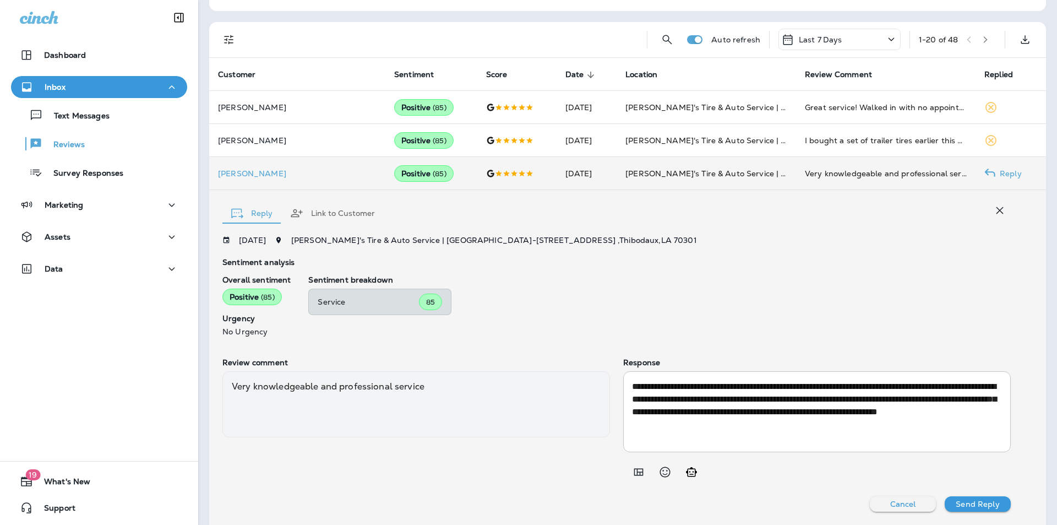 The width and height of the screenshot is (1057, 525). Describe the element at coordinates (1025, 40) in the screenshot. I see `button: Export as CSV` at that location.